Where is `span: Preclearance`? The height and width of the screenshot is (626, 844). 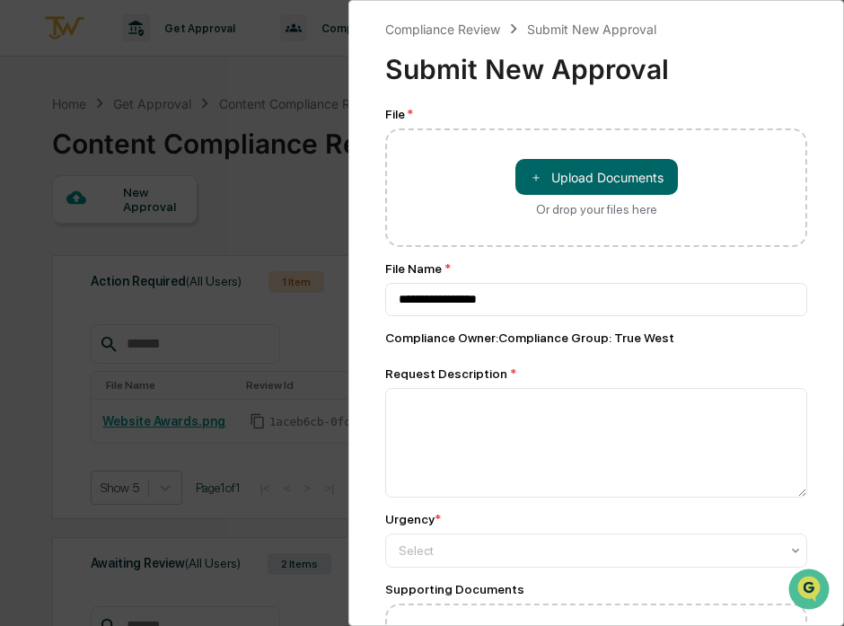 span: Preclearance is located at coordinates (75, 235).